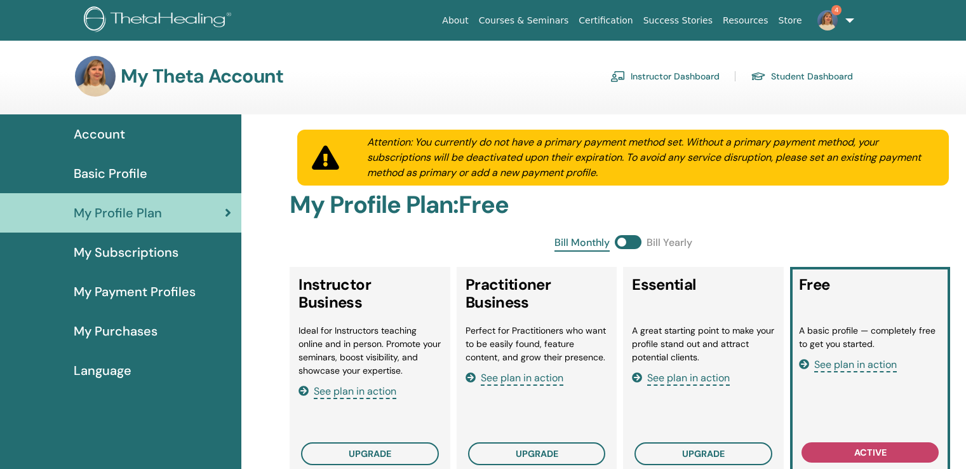  Describe the element at coordinates (536, 343) in the screenshot. I see `li: Perfect for Practitioners who want to be easily found, feature content, and grow their presence.` at that location.